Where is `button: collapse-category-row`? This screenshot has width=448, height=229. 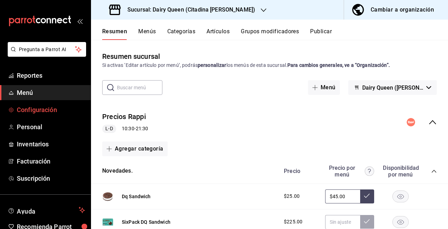 button: collapse-category-row is located at coordinates (434, 171).